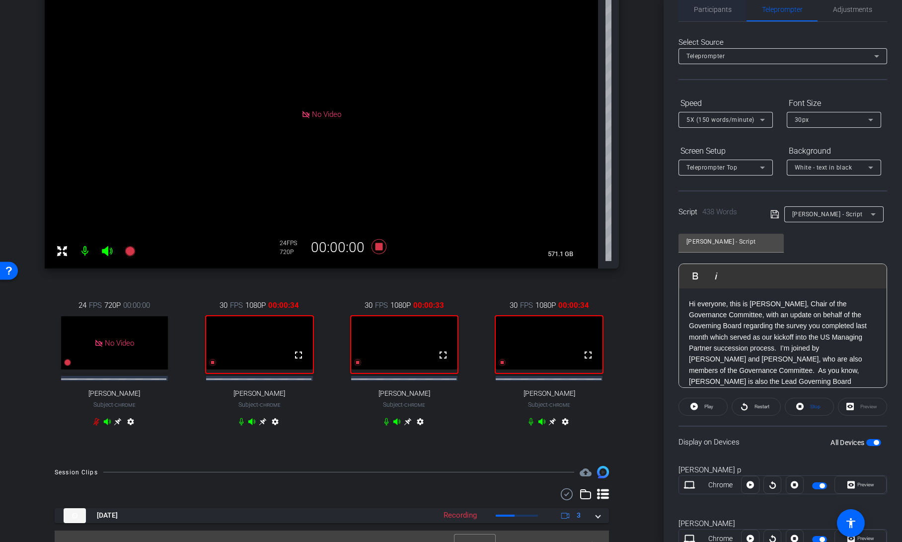 This screenshot has height=542, width=902. I want to click on mat-icon: cloud_upload, so click(586, 472).